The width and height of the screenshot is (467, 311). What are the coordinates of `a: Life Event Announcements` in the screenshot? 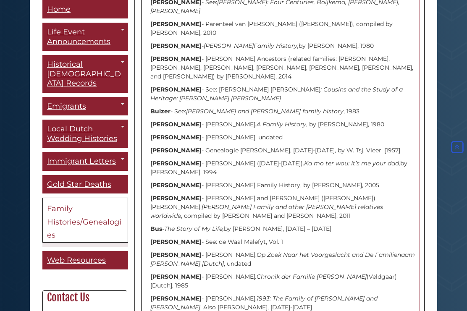 It's located at (85, 37).